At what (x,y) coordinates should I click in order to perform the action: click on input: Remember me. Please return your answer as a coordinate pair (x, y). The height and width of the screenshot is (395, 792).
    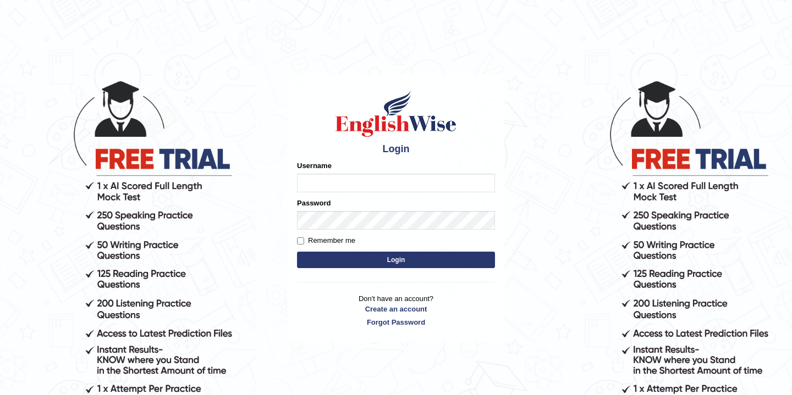
    Looking at the image, I should click on (300, 241).